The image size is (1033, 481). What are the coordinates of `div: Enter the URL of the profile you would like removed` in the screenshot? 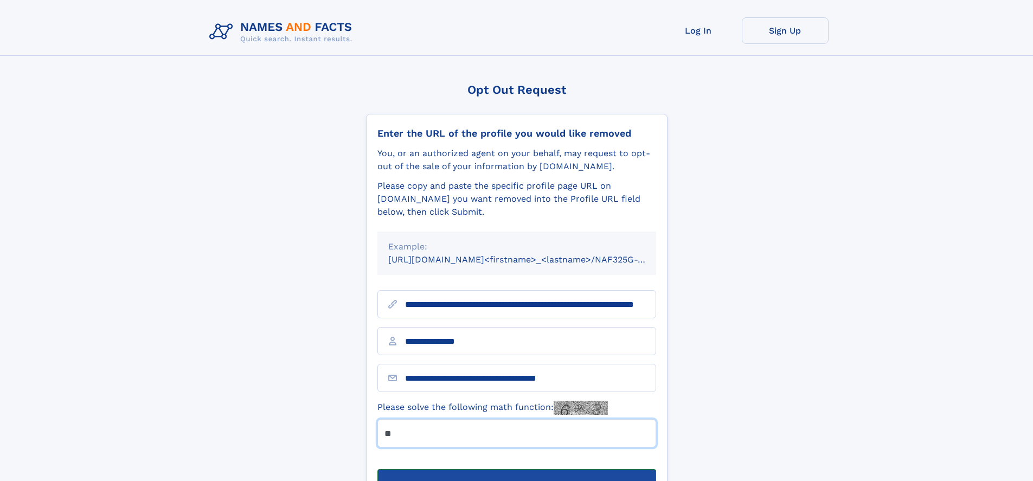 It's located at (517, 133).